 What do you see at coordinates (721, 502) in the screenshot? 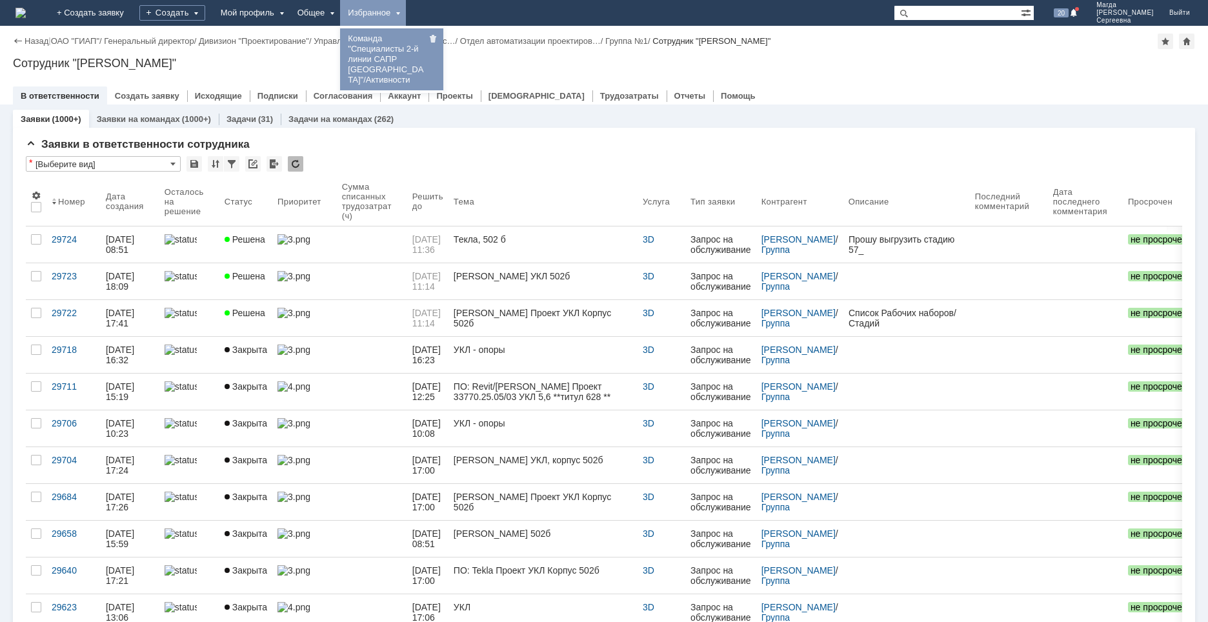
I see `a: Запрос на обслуживание` at bounding box center [721, 502].